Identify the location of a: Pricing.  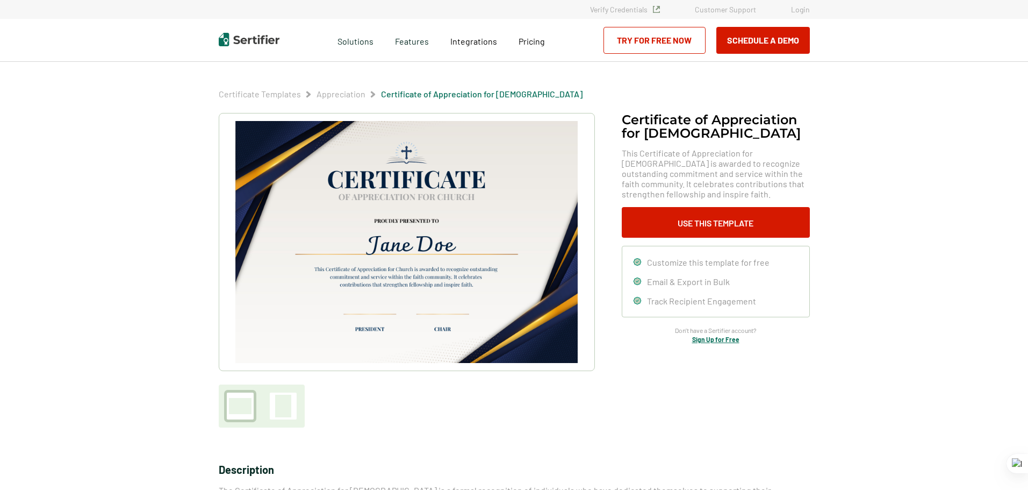
(532, 40).